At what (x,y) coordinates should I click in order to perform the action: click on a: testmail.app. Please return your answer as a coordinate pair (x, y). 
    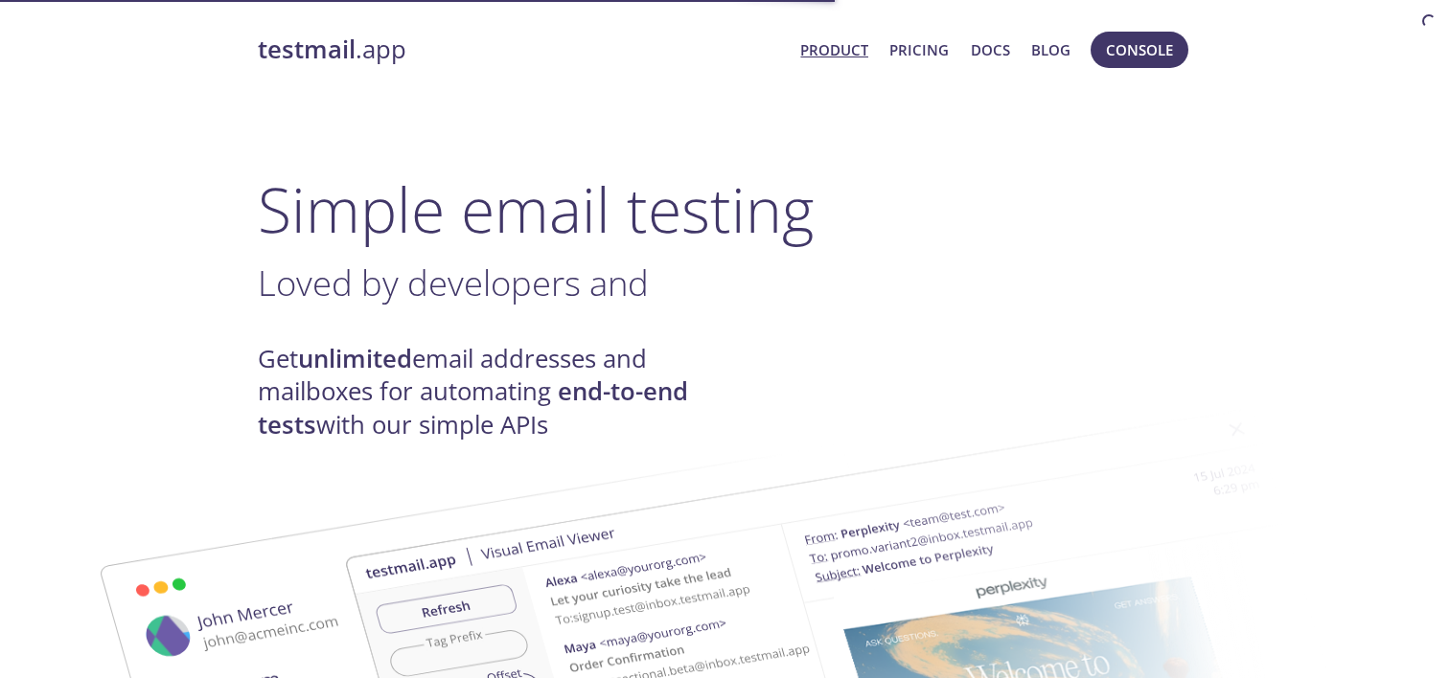
    Looking at the image, I should click on (521, 50).